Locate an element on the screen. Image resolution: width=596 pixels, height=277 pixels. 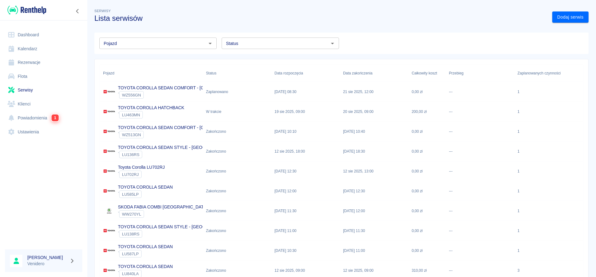
p: Venidero is located at coordinates (47, 264).